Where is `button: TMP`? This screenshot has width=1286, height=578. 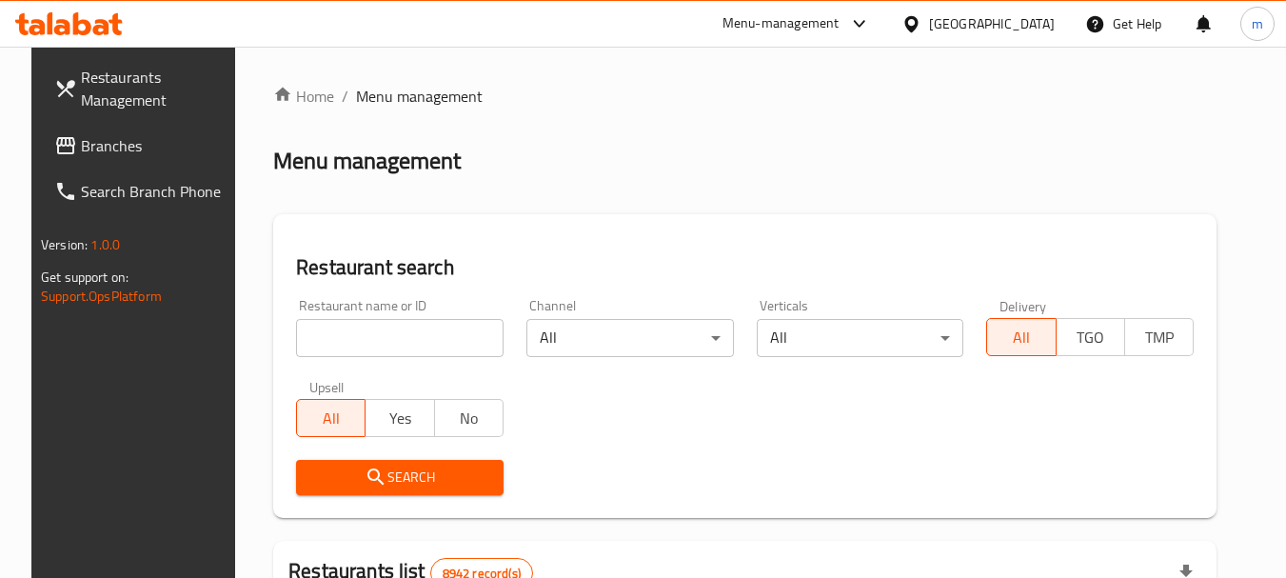 button: TMP is located at coordinates (1158, 337).